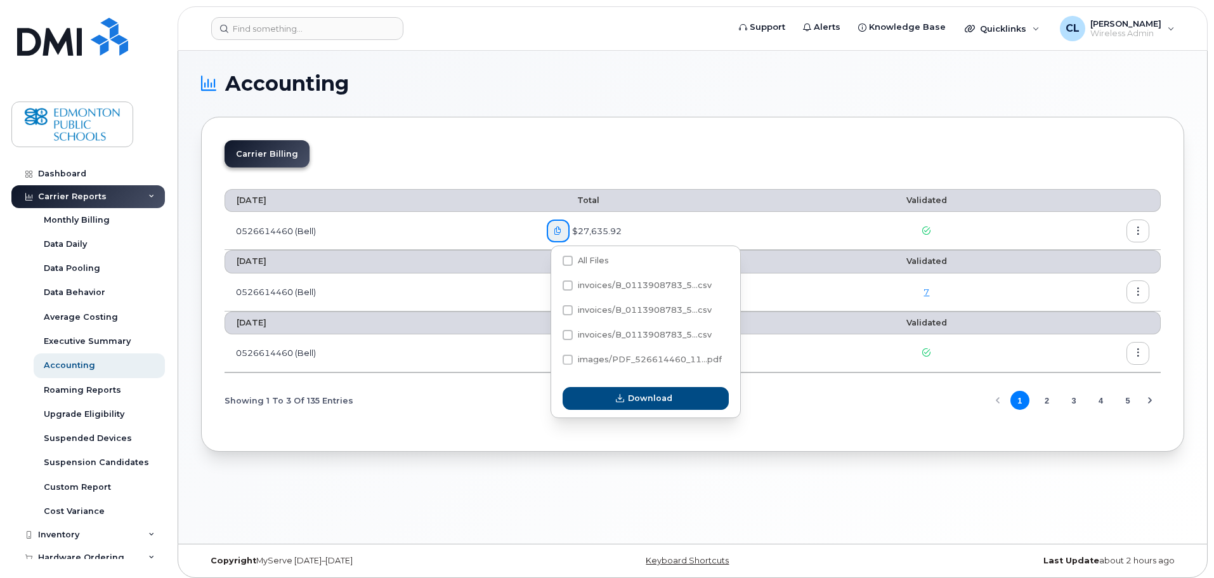 This screenshot has width=1214, height=578. What do you see at coordinates (637, 287) in the screenshot?
I see `span: invoices/B_0113908783_526614460_17082025_ACC.csv` at bounding box center [637, 287].